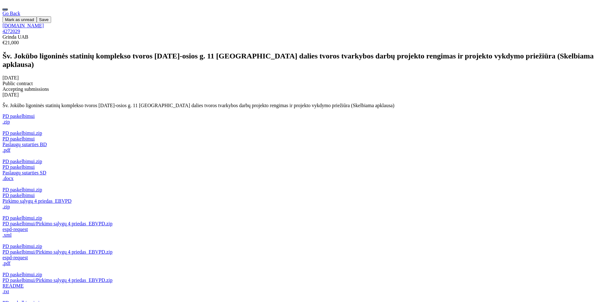 The image size is (602, 302). I want to click on a: PD paskelbimui.zip, so click(301, 119).